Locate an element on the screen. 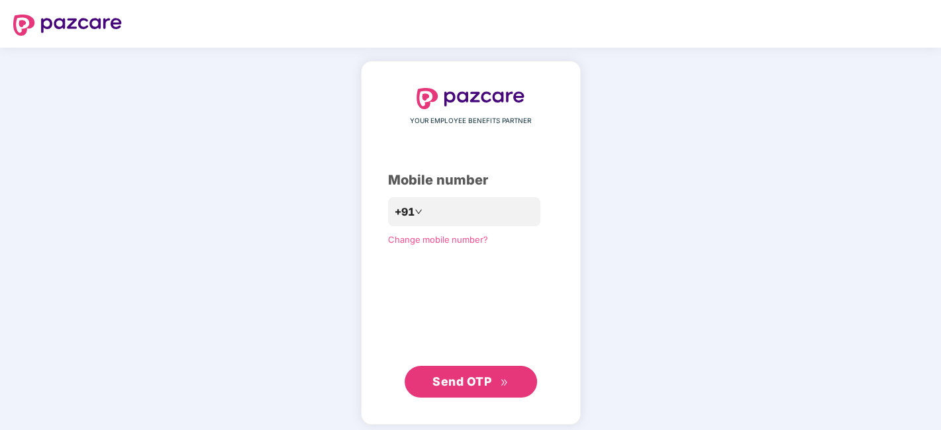  span: YOUR EMPLOYEE BENEFITS PARTNER is located at coordinates (470, 121).